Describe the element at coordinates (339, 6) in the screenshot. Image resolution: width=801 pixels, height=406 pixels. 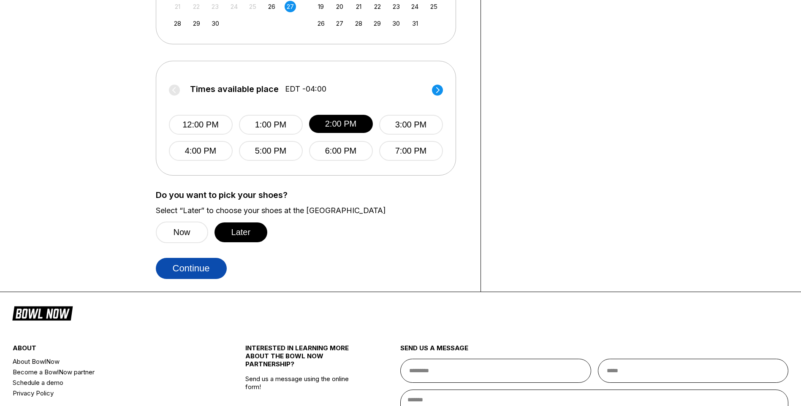
I see `div: Choose Monday, October 20th, 2025` at that location.